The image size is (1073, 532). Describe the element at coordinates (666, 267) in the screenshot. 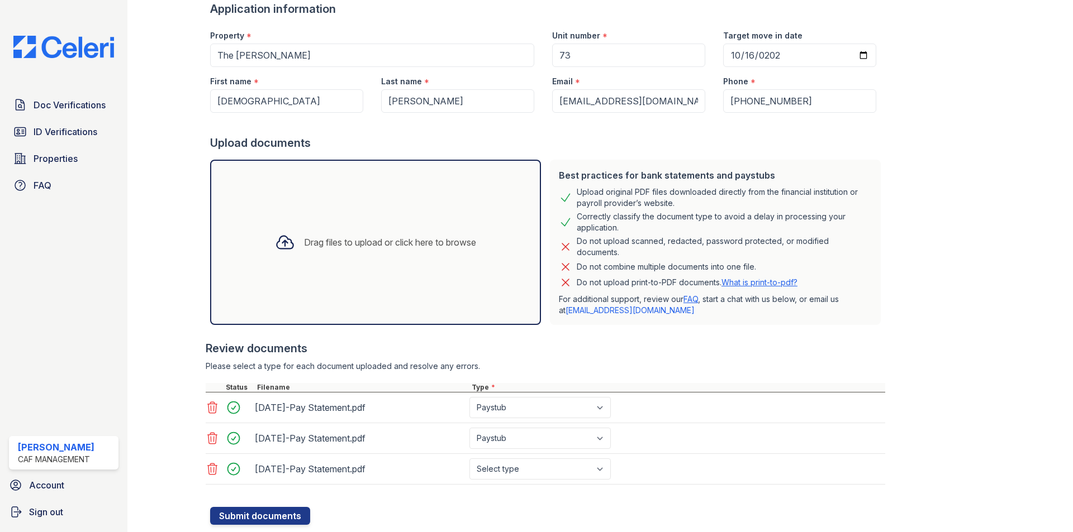

I see `div: Do not combine multiple documents into one file.` at that location.